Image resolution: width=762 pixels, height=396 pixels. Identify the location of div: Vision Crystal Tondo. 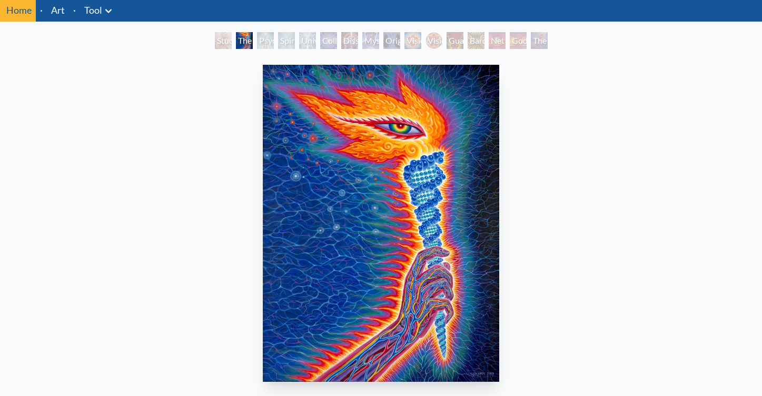
(434, 41).